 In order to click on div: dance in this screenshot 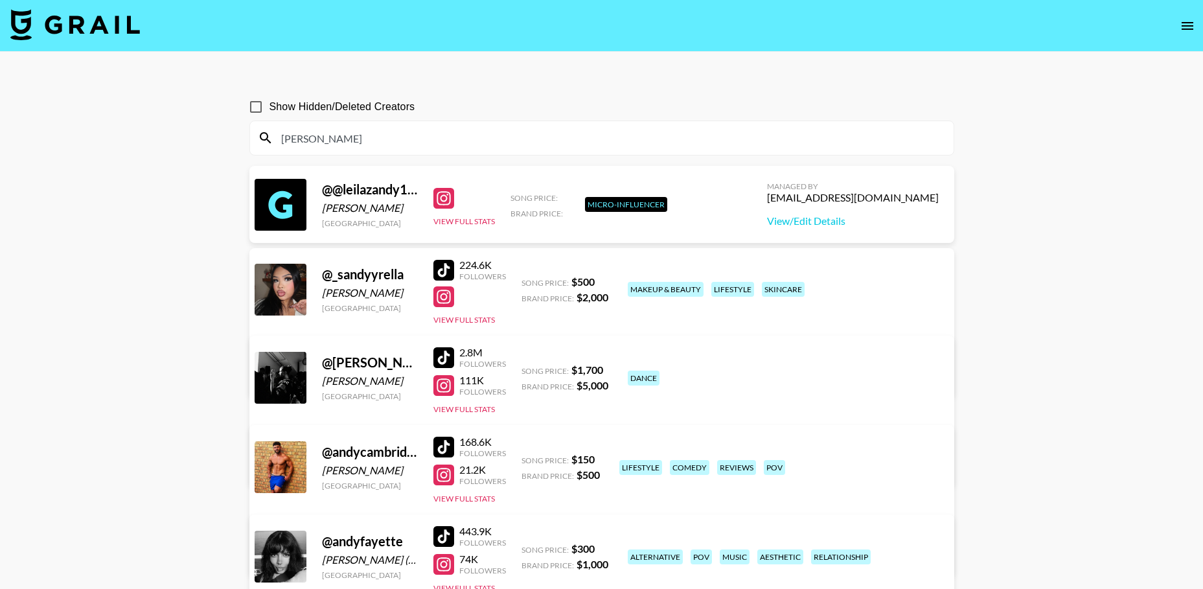, I will do `click(643, 378)`.